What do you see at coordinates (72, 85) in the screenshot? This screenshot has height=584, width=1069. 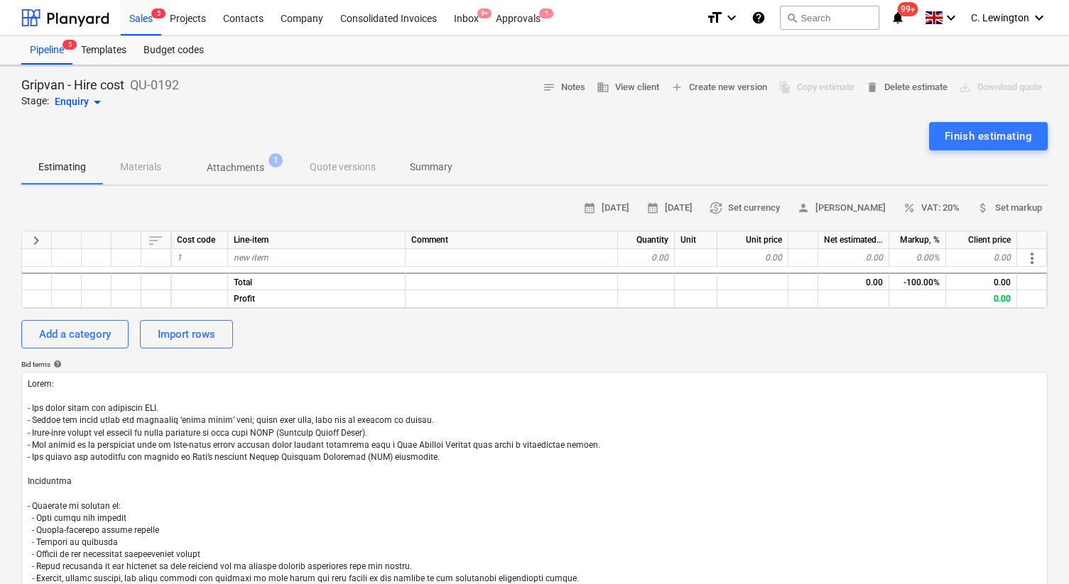 I see `p: Gripvan - Hire cost` at bounding box center [72, 85].